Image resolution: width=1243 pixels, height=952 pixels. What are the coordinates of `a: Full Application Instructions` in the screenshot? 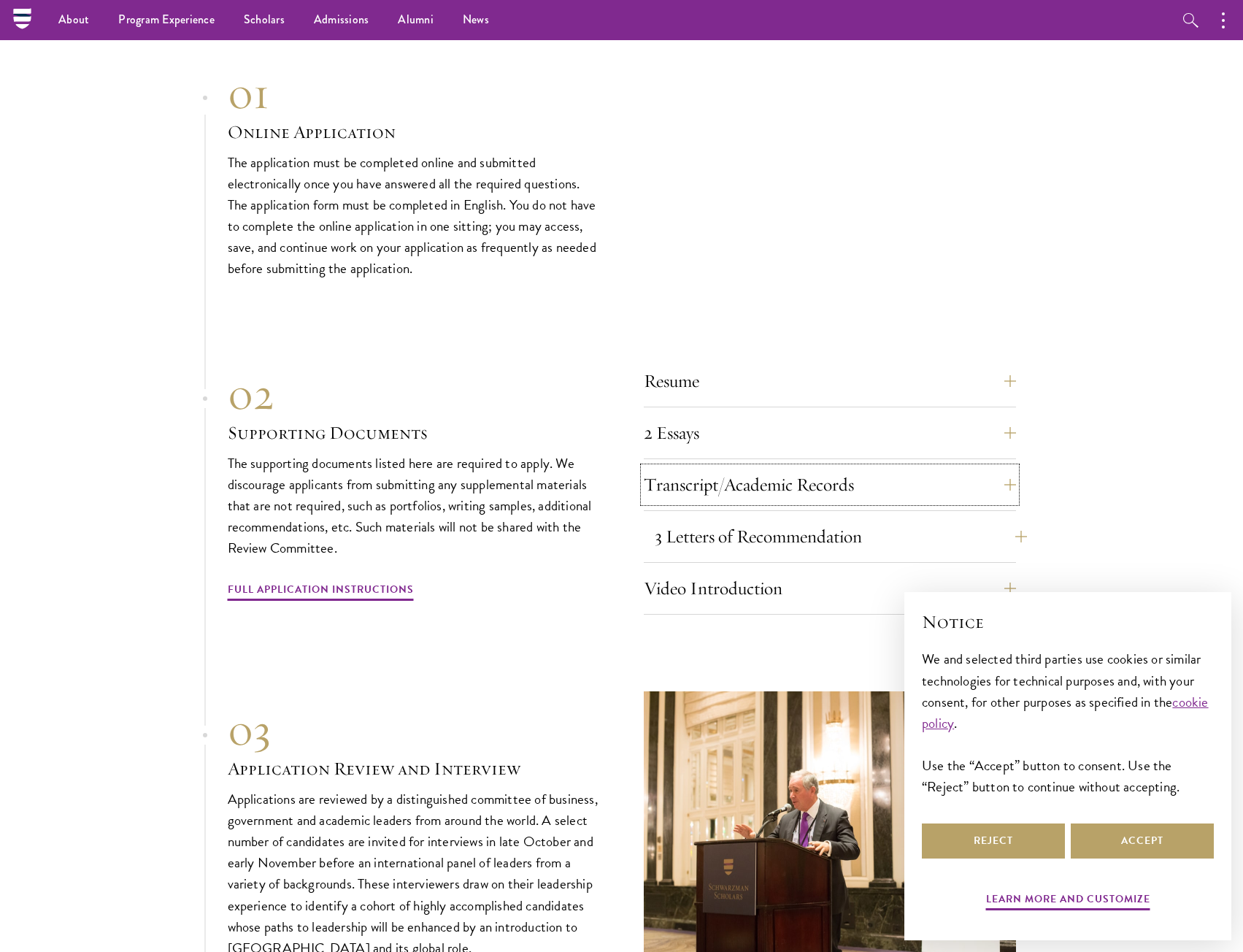 It's located at (320, 591).